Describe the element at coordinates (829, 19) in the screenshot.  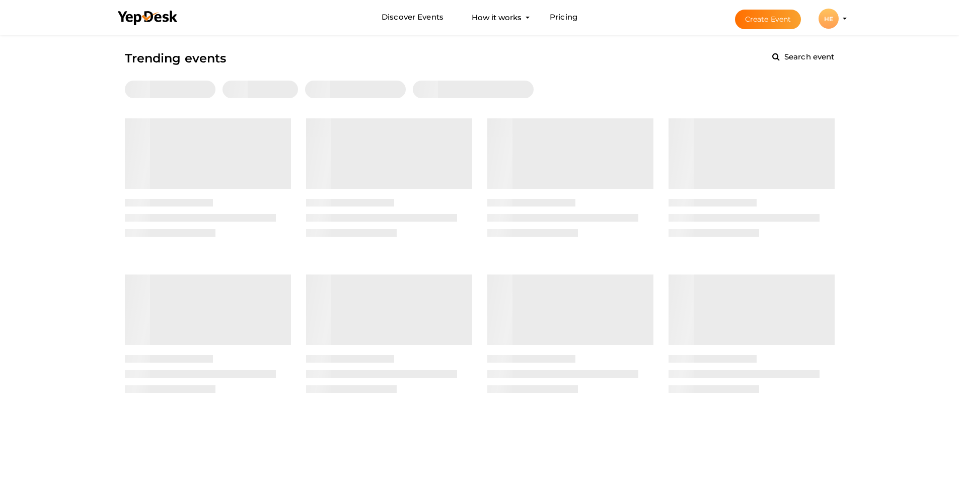
I see `div: HE` at that location.